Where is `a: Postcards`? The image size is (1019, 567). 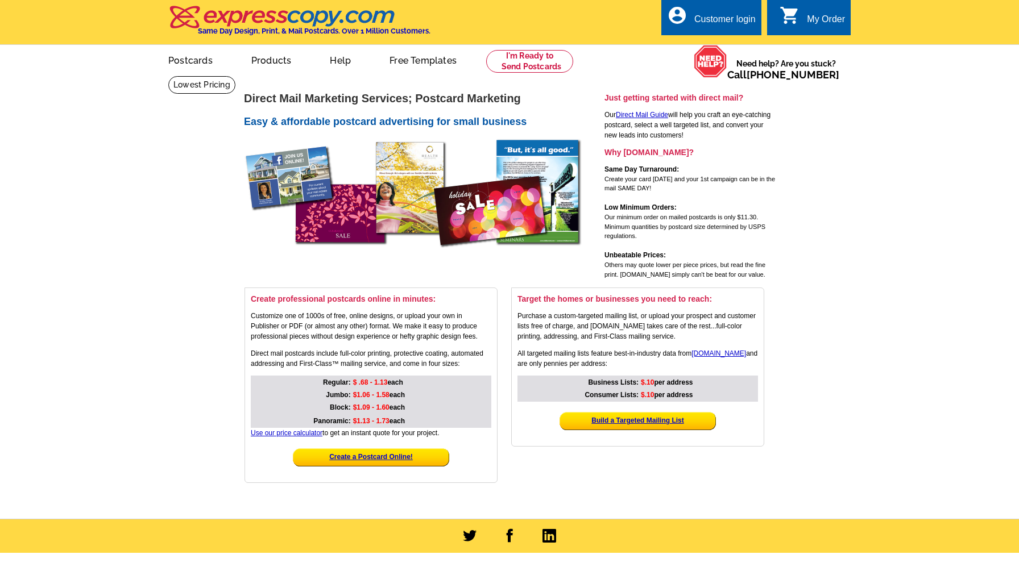
a: Postcards is located at coordinates (190, 59).